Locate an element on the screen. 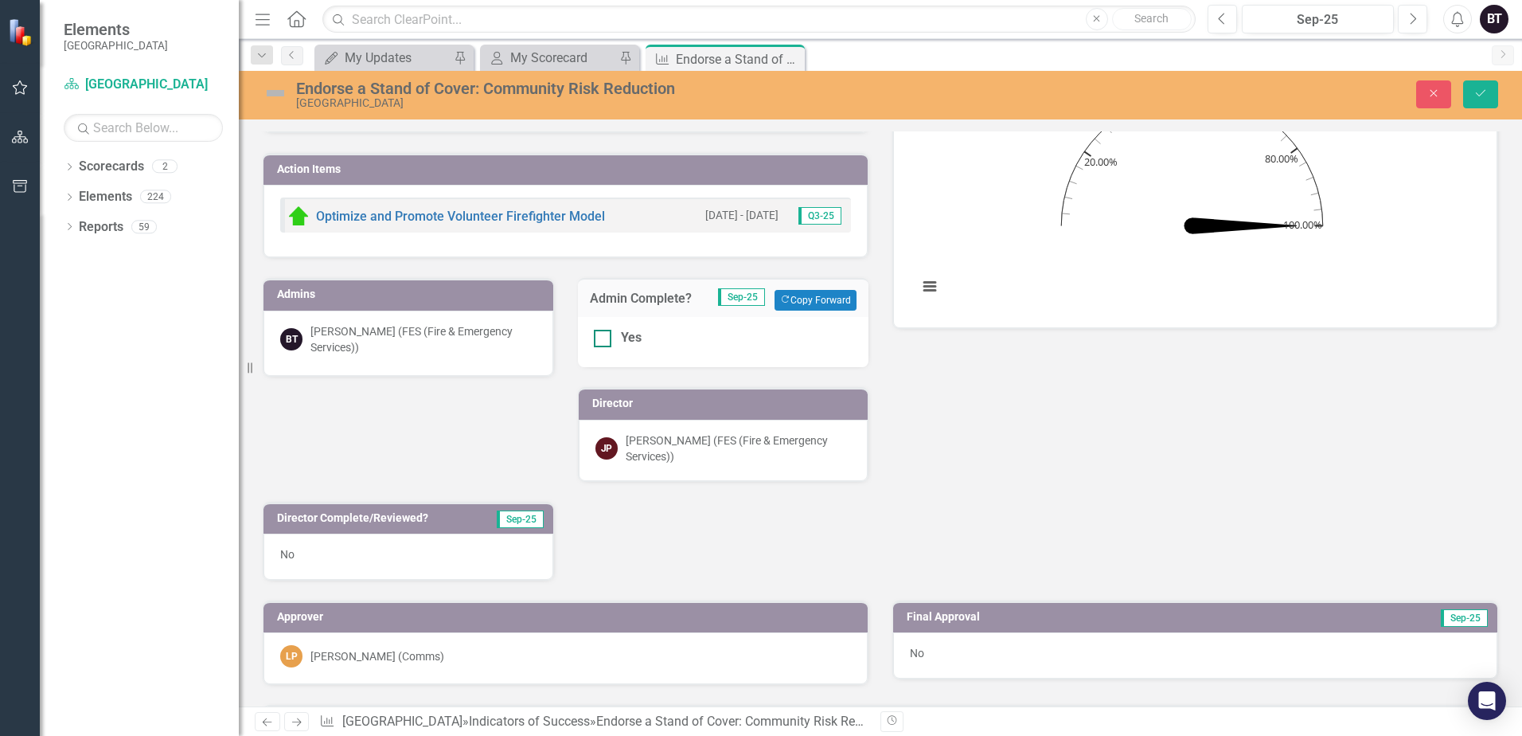  path: No value. Actual. is located at coordinates (1244, 225).